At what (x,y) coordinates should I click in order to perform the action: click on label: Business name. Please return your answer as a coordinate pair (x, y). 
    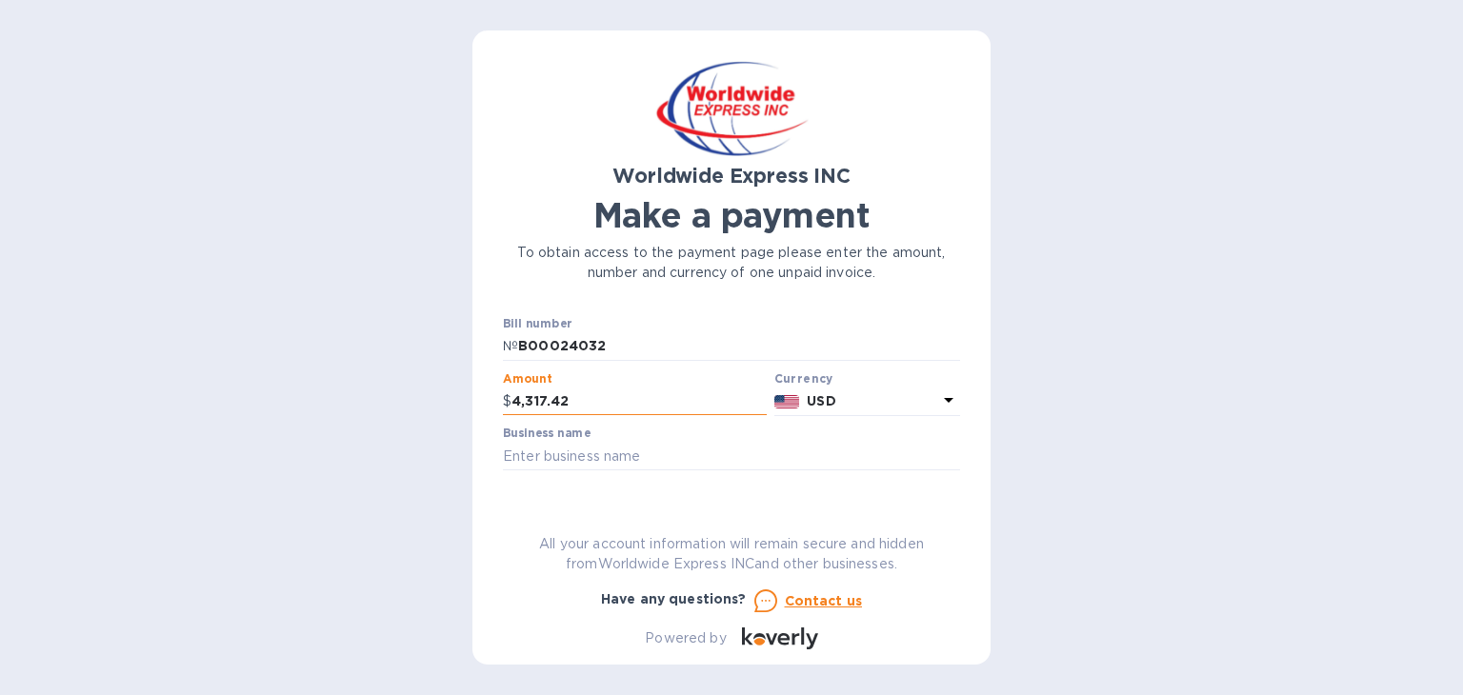
    Looking at the image, I should click on (547, 434).